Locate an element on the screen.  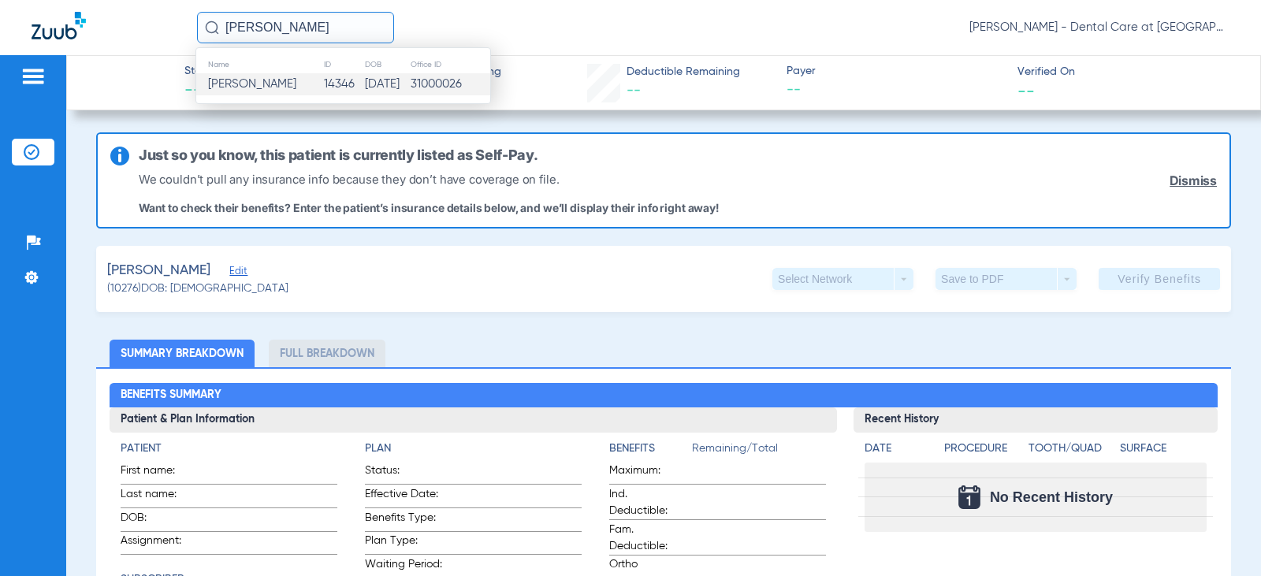
app-breakdown-title: Patient is located at coordinates (229, 449).